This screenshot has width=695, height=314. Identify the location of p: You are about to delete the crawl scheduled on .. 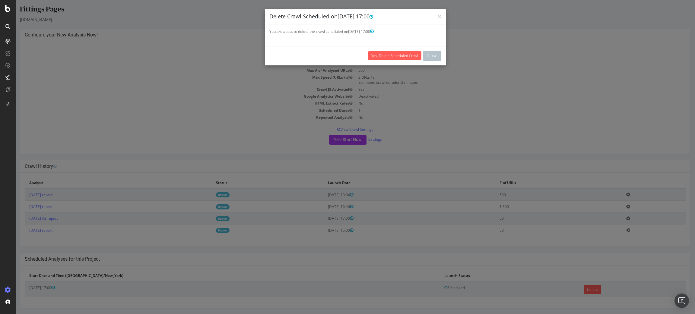
(340, 31).